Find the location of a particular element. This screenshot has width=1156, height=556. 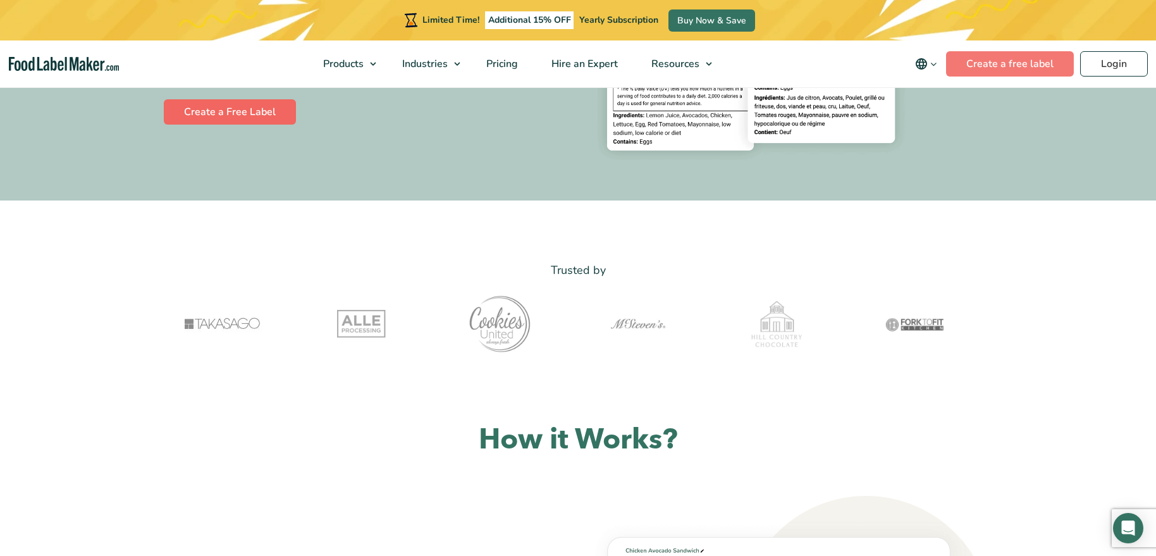

div: Open Intercom Messenger is located at coordinates (1128, 528).